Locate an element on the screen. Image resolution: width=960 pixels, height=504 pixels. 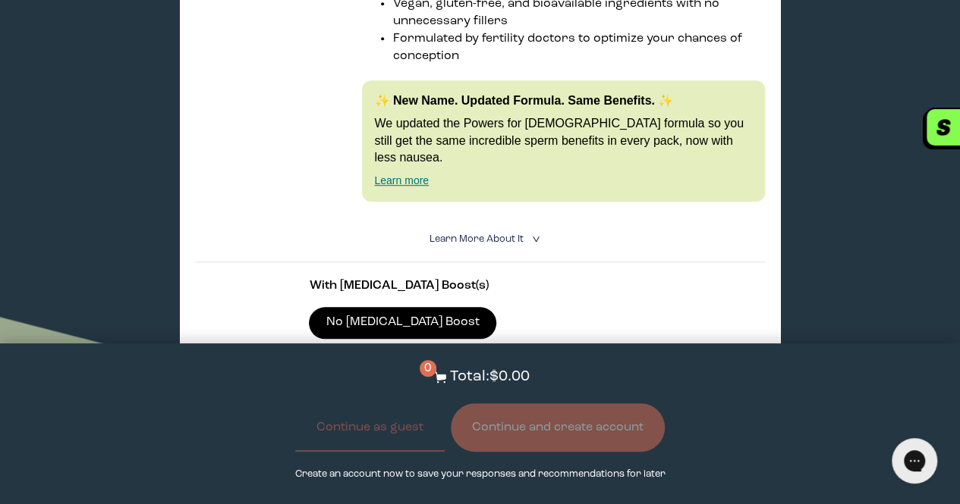
strong: ✨ New Name. Updated Formula. Same Benefits. ✨ is located at coordinates (523, 100).